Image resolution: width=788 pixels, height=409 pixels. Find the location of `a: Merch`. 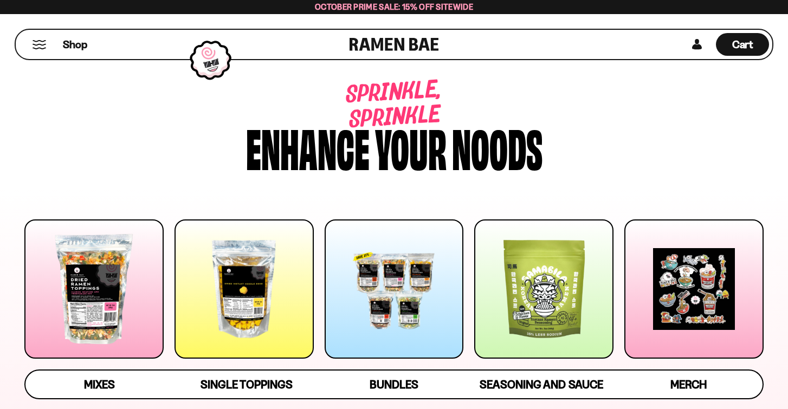

a: Merch is located at coordinates (688, 384).